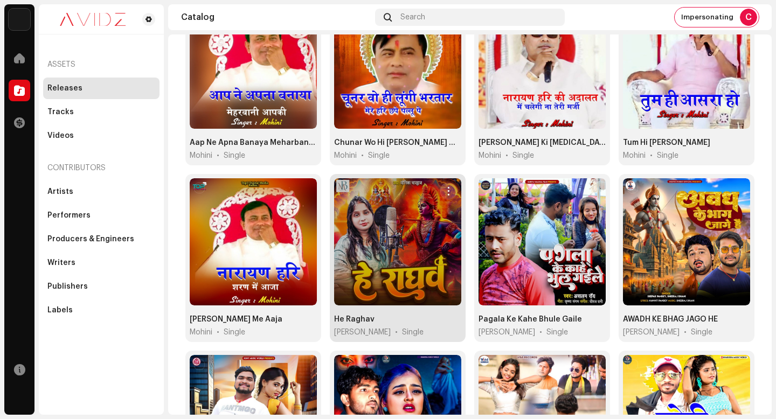  What do you see at coordinates (101, 136) in the screenshot?
I see `re-m-nav-item: Videos` at bounding box center [101, 136].